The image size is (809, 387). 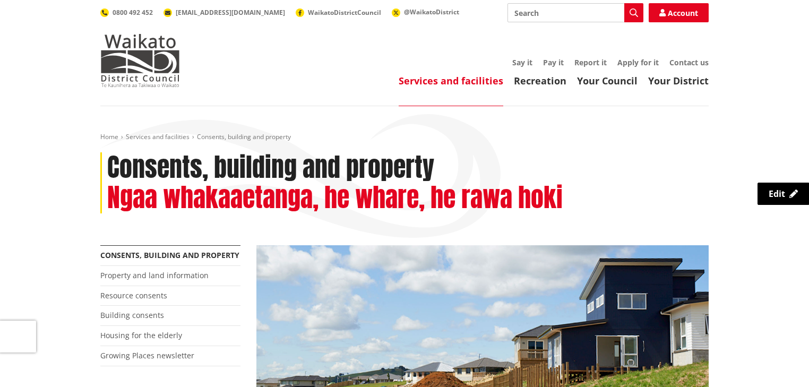 What do you see at coordinates (678, 13) in the screenshot?
I see `a: Account` at bounding box center [678, 13].